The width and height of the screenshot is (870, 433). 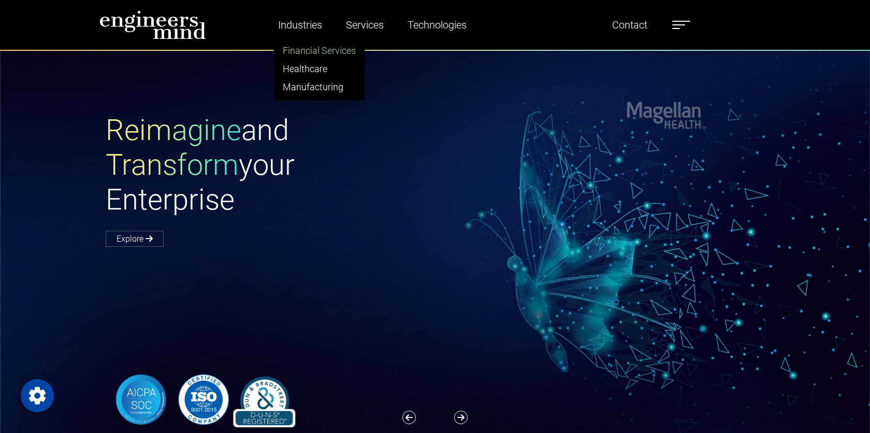 What do you see at coordinates (319, 87) in the screenshot?
I see `a: Manufacturing` at bounding box center [319, 87].